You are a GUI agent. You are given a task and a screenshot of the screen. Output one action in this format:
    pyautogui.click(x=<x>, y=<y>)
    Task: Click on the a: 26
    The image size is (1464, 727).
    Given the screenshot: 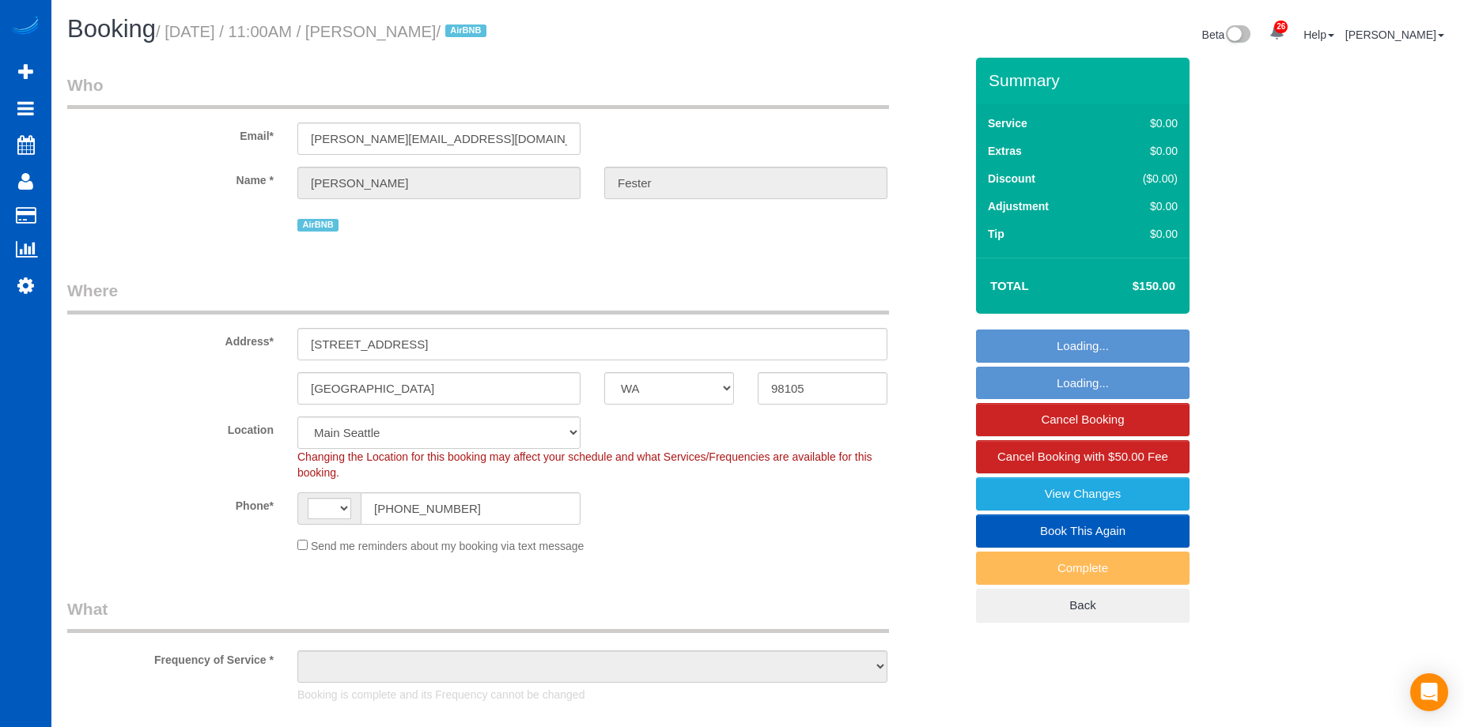 What is the action you would take?
    pyautogui.click(x=1276, y=33)
    